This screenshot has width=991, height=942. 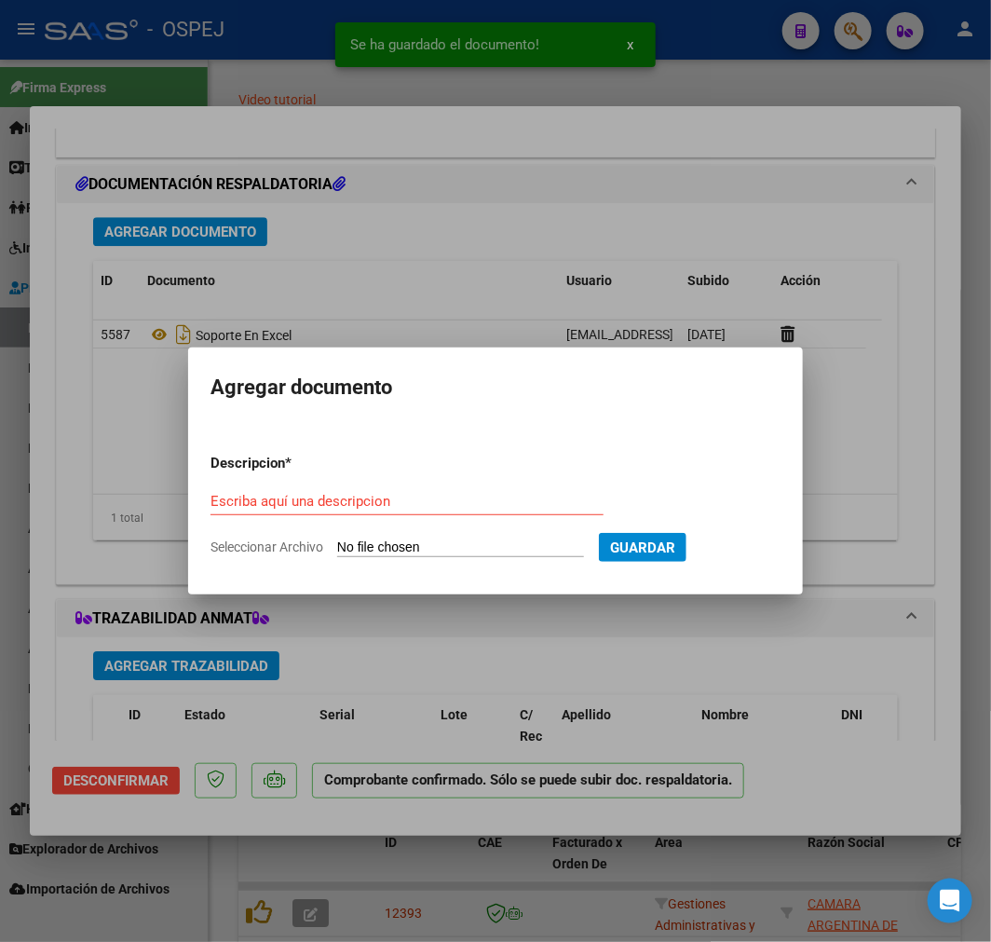 What do you see at coordinates (643, 547) in the screenshot?
I see `button: Guardar` at bounding box center [643, 547].